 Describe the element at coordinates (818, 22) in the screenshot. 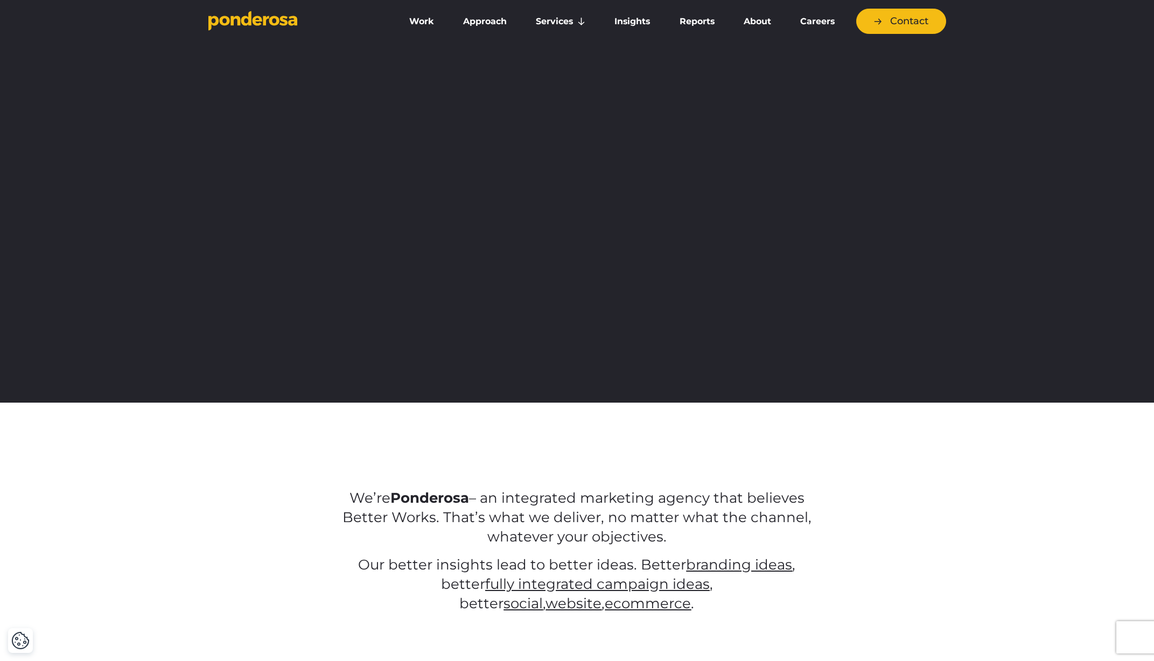

I see `a: Careers` at that location.